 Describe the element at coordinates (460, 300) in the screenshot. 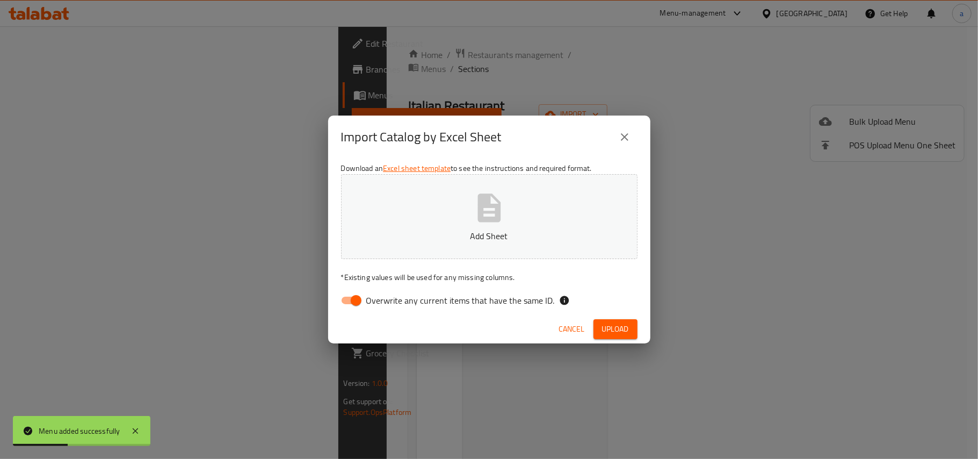

I see `span: Overwrite any current items that have the same ID.` at that location.